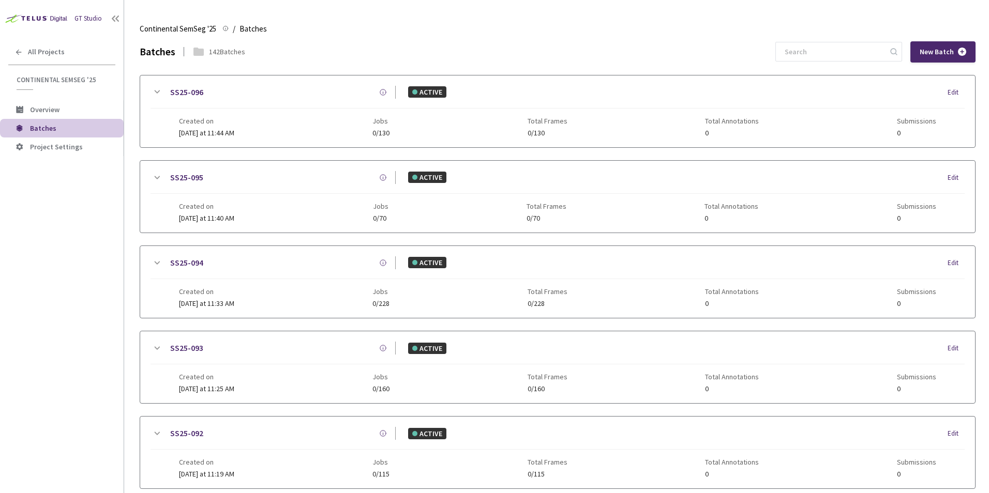 The width and height of the screenshot is (989, 493). What do you see at coordinates (88, 19) in the screenshot?
I see `div: GT Studio` at bounding box center [88, 19].